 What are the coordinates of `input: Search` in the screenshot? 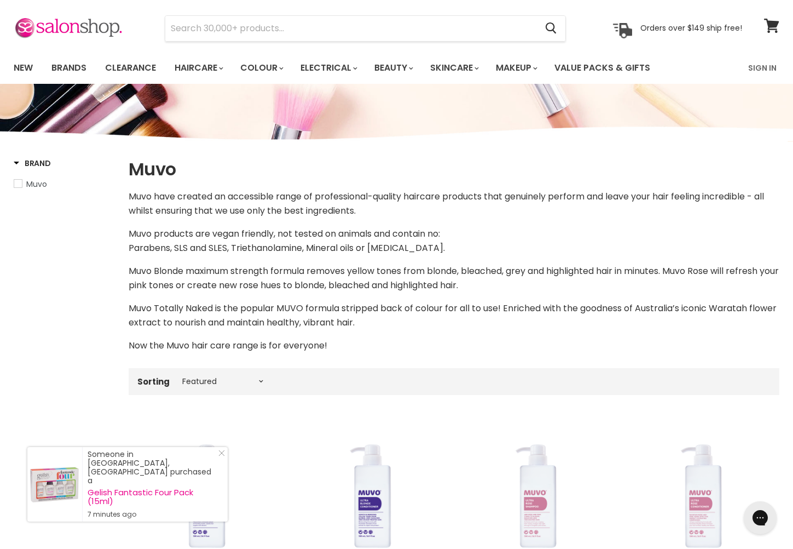 It's located at (351, 28).